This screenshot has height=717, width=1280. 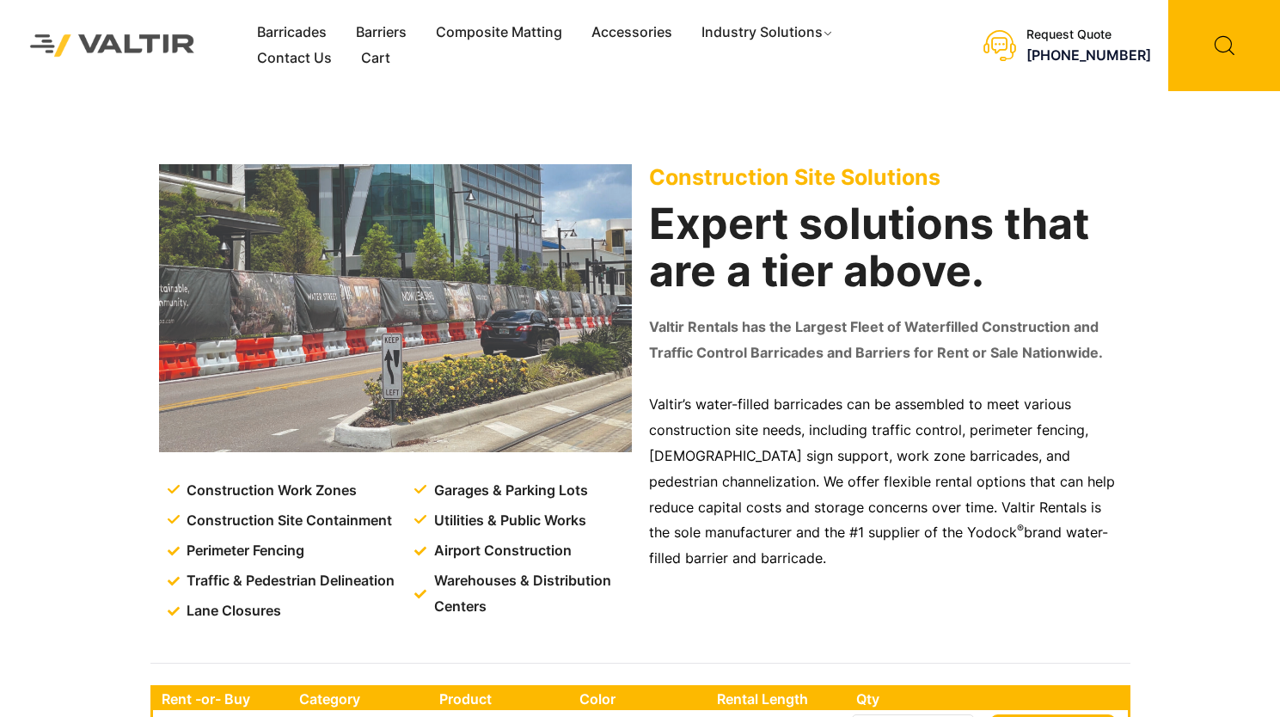 What do you see at coordinates (288, 581) in the screenshot?
I see `span: Traffic & Pedestrian Delineation` at bounding box center [288, 581].